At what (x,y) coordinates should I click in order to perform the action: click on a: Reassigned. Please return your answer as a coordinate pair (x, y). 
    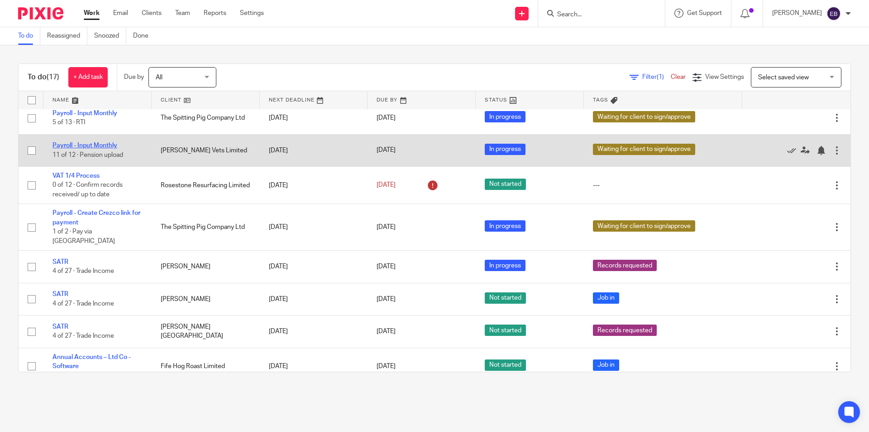
    Looking at the image, I should click on (67, 36).